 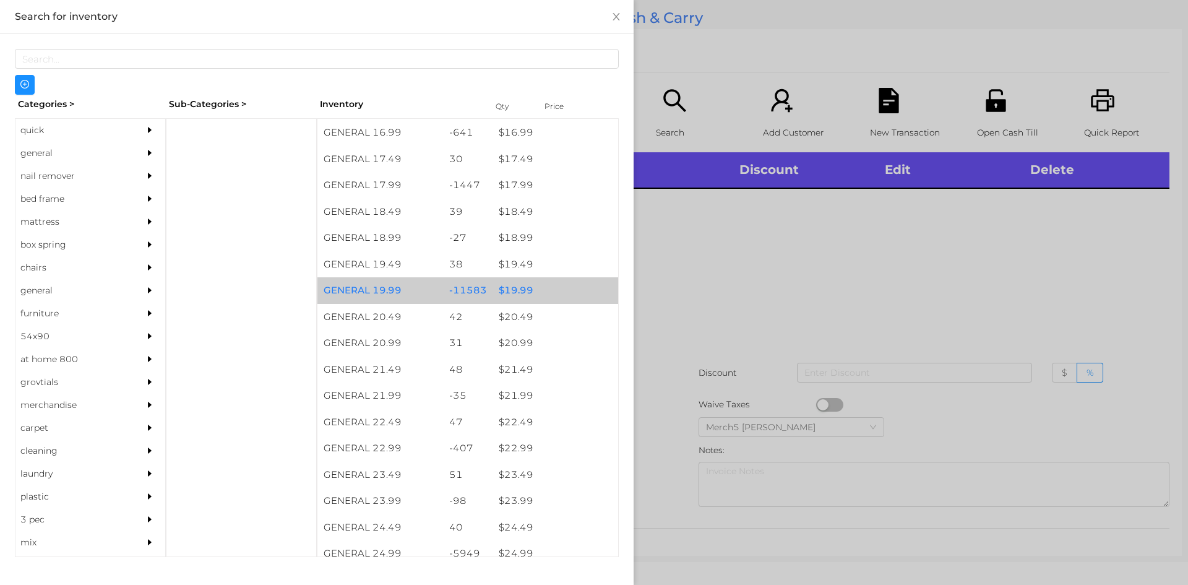 What do you see at coordinates (555, 317) in the screenshot?
I see `div: $ 20.49` at bounding box center [555, 317].